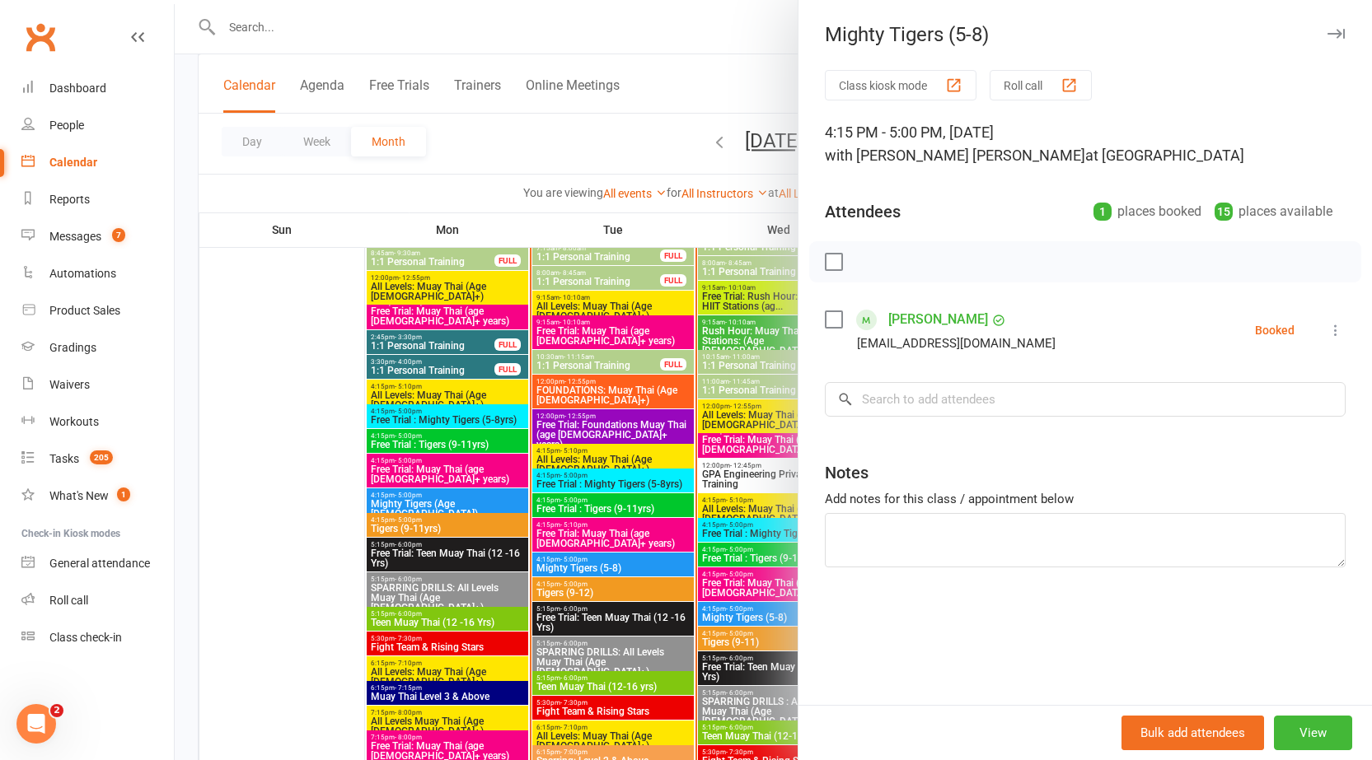 The width and height of the screenshot is (1372, 760). I want to click on div: Product Sales, so click(85, 311).